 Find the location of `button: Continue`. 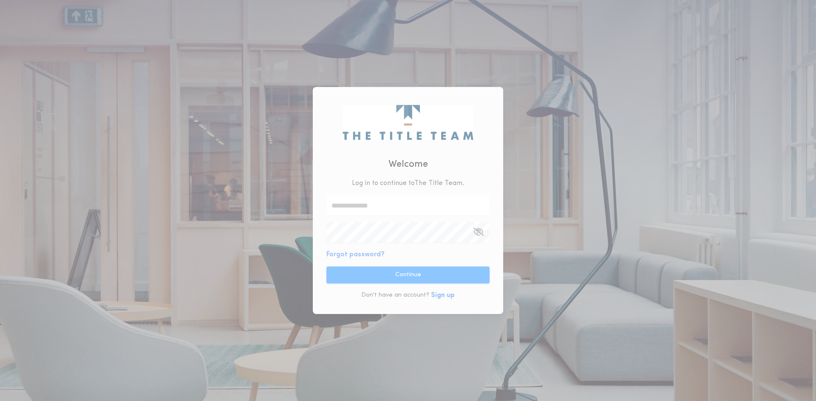

button: Continue is located at coordinates (408, 275).